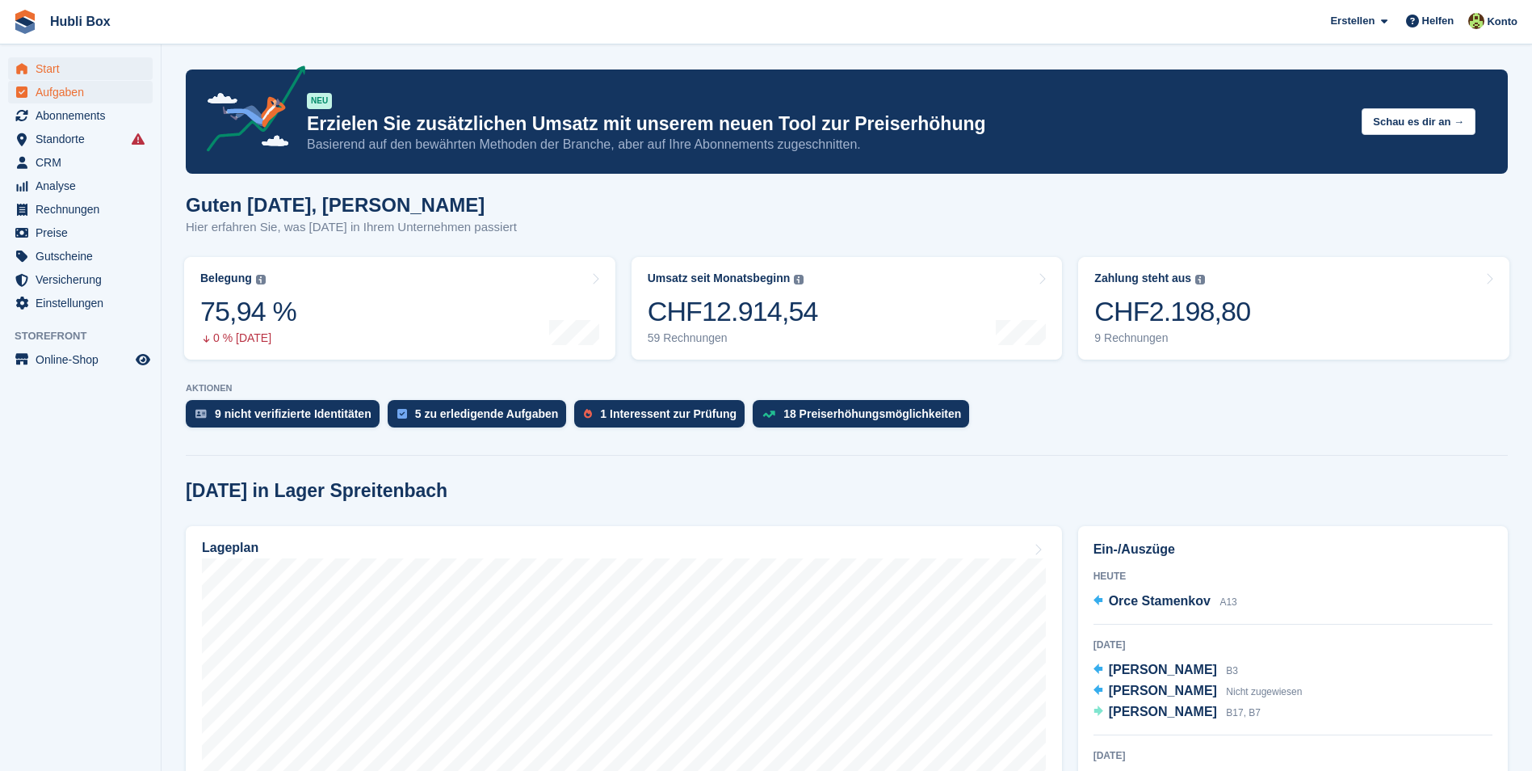  I want to click on span: Helfen, so click(1439, 21).